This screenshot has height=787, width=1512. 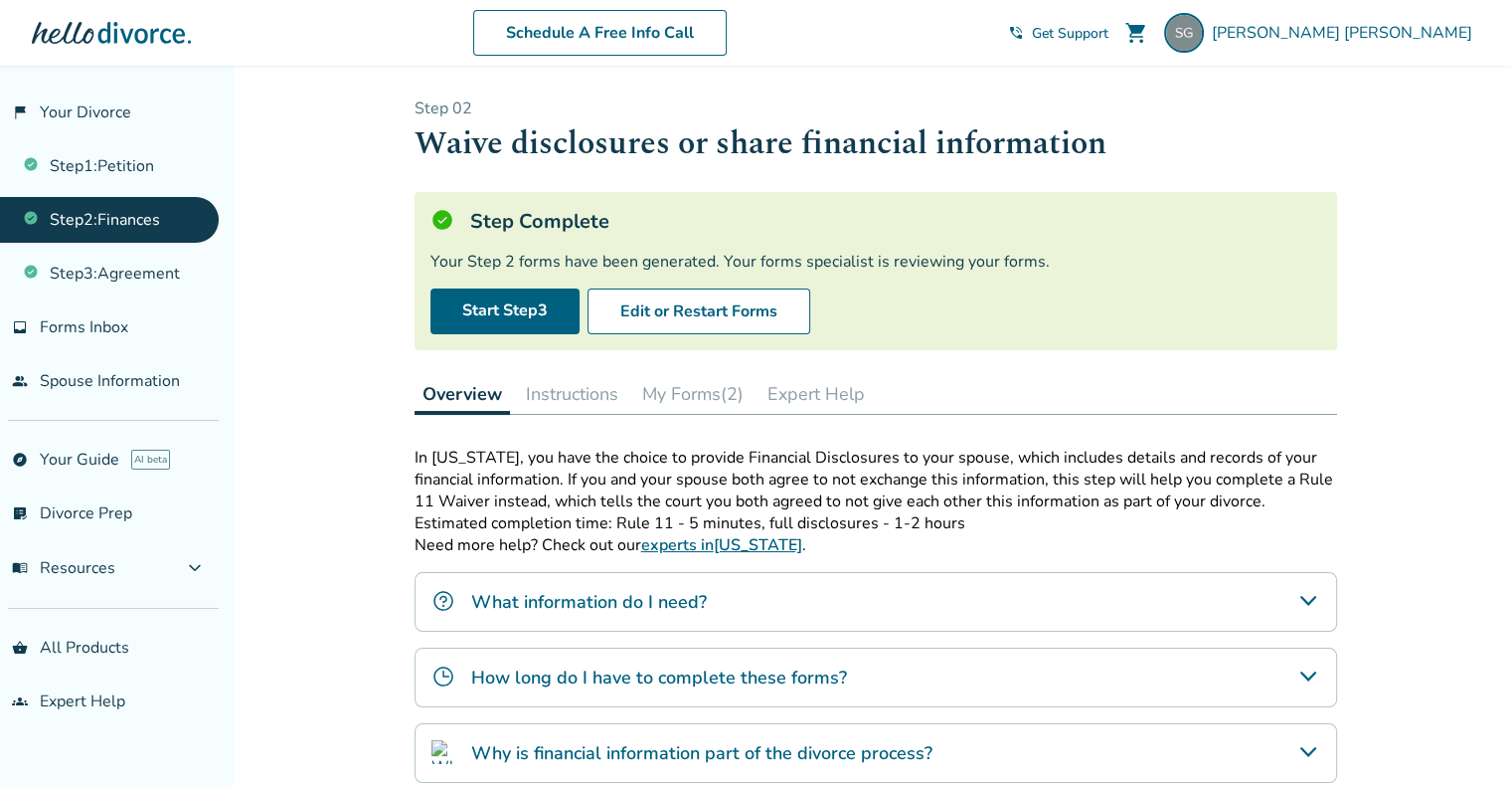 What do you see at coordinates (1016, 33) in the screenshot?
I see `span: phone_in_talk` at bounding box center [1016, 33].